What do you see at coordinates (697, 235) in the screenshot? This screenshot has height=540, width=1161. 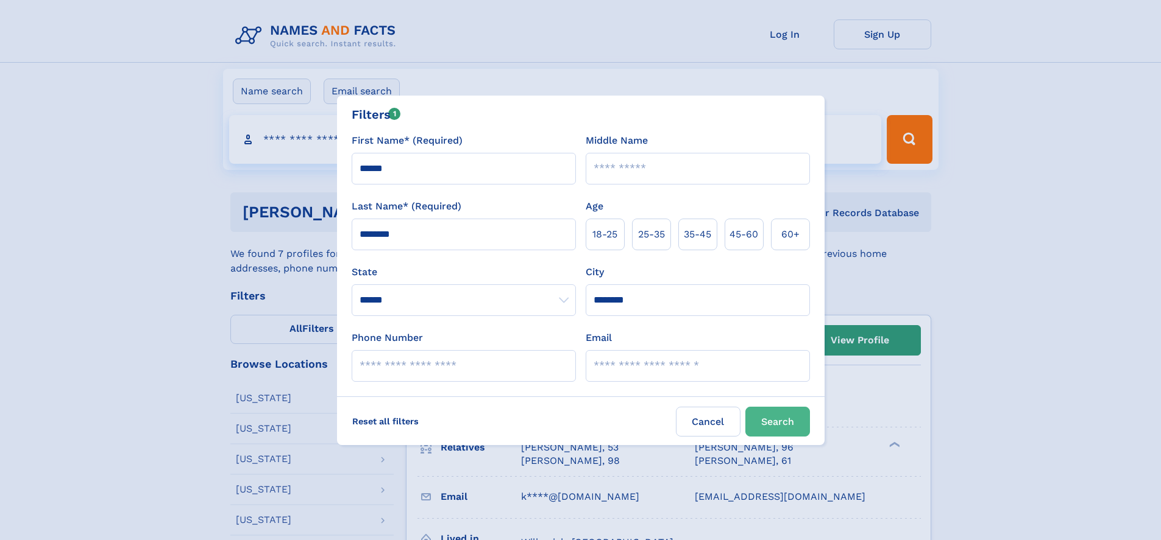 I see `span: 35‑45` at bounding box center [697, 235].